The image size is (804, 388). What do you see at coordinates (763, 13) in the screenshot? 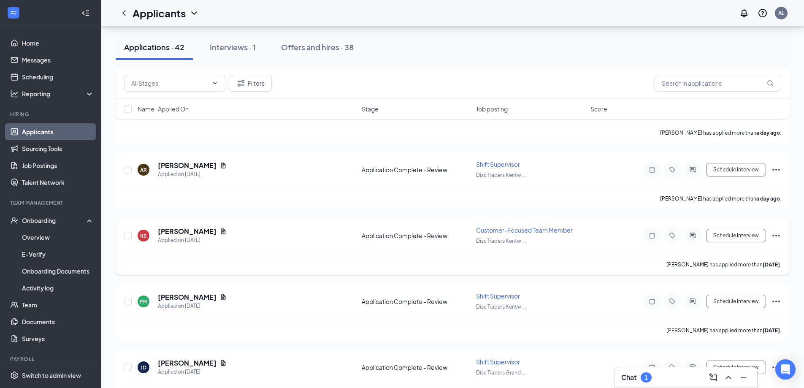
I see `svg: QuestionInfo` at bounding box center [763, 13].